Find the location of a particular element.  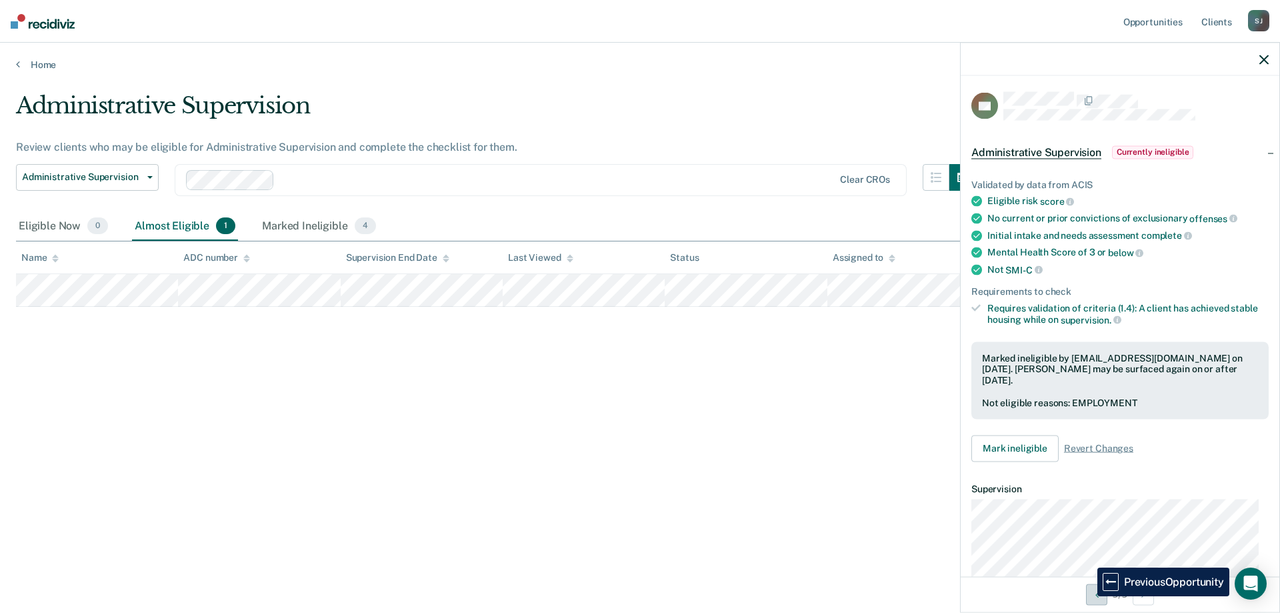

div: Not eligible reasons: EMPLOYMENT is located at coordinates (1120, 402).